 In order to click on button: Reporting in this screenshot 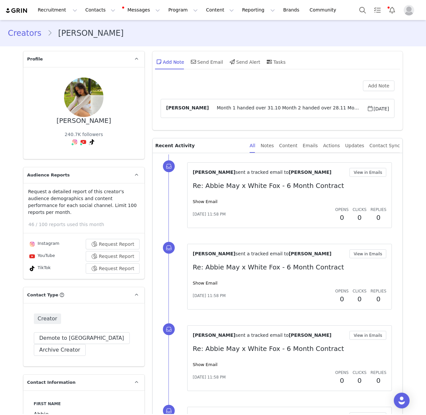, I will do `click(259, 10)`.